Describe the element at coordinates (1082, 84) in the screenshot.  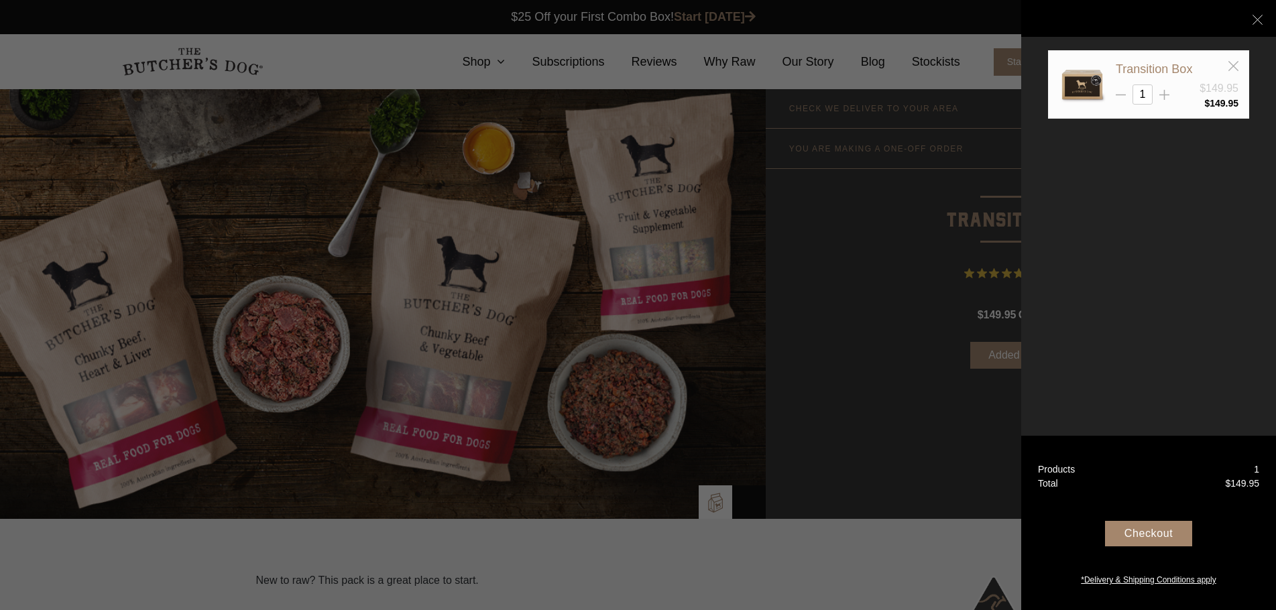
I see `img: Transition Box` at that location.